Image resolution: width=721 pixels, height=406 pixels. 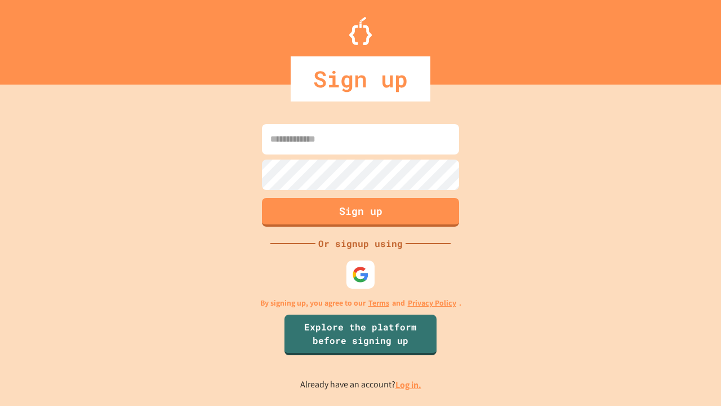 I want to click on img: google-icon.svg, so click(x=360, y=274).